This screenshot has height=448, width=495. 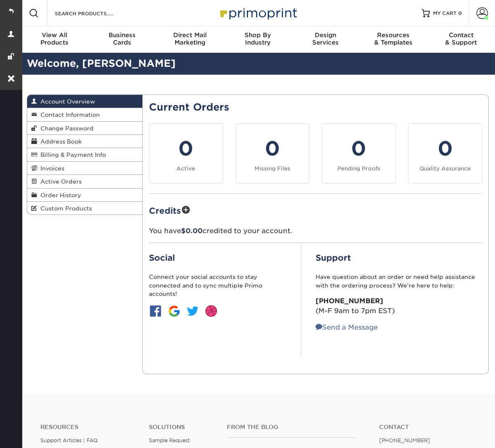 I want to click on a: View AllProducts, so click(x=54, y=40).